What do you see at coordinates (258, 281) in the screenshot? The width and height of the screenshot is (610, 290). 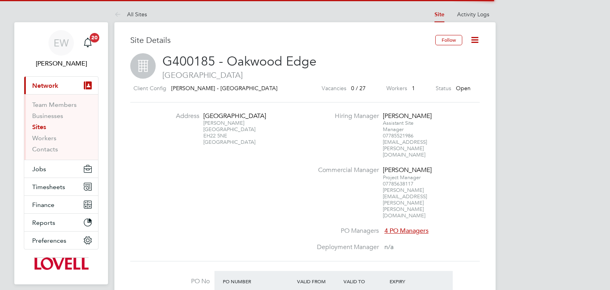 I see `div: PO Number` at bounding box center [258, 281].